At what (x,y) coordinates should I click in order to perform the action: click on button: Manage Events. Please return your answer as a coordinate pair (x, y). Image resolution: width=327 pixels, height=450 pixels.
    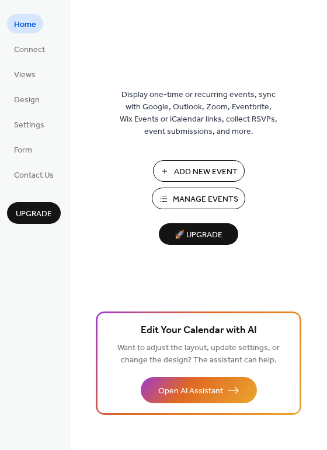
    Looking at the image, I should click on (199, 198).